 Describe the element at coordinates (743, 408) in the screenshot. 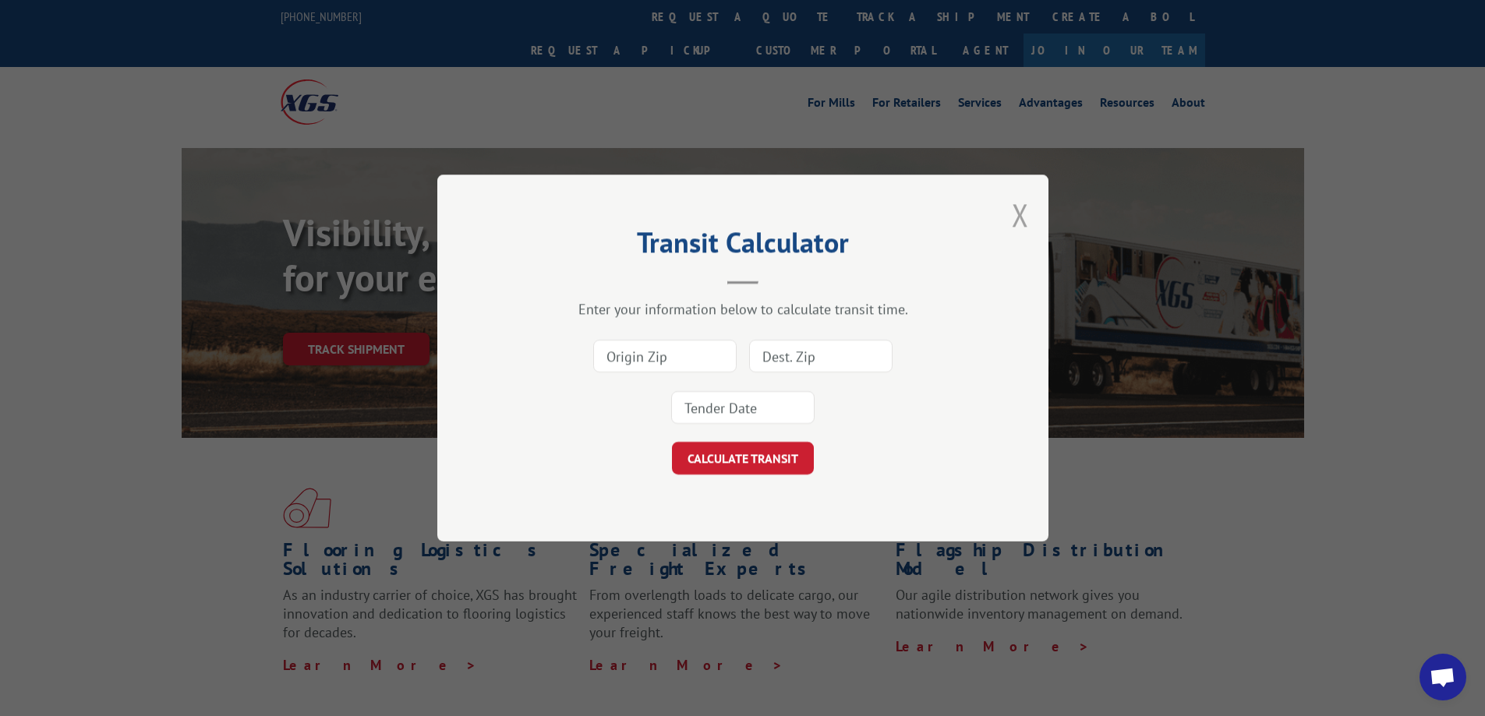

I see `input: Tender Date` at that location.